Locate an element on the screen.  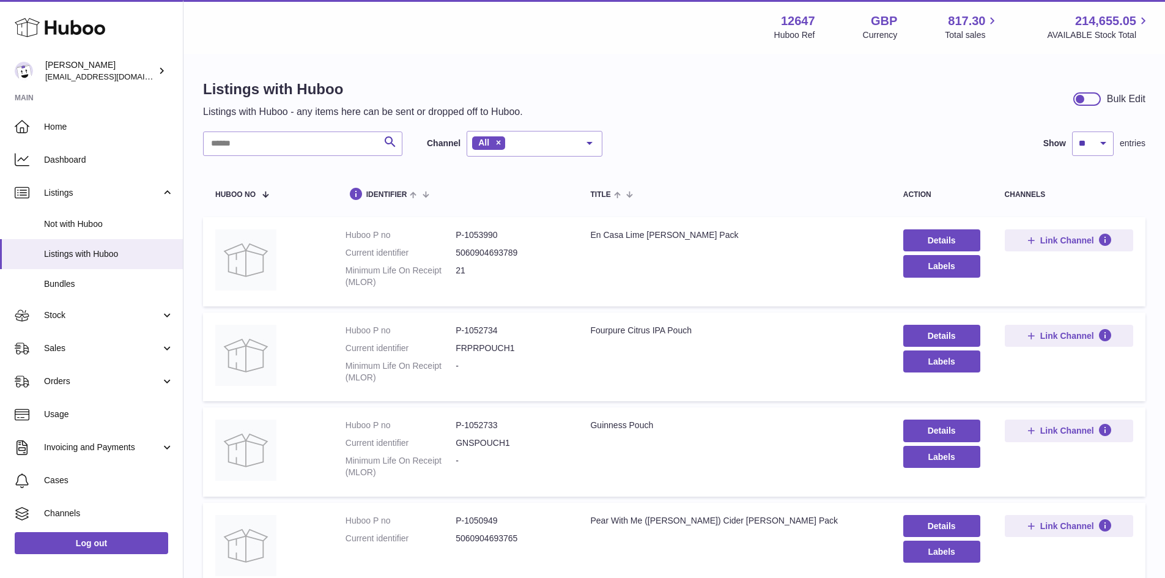
h1: Listings with Huboo is located at coordinates (363, 89).